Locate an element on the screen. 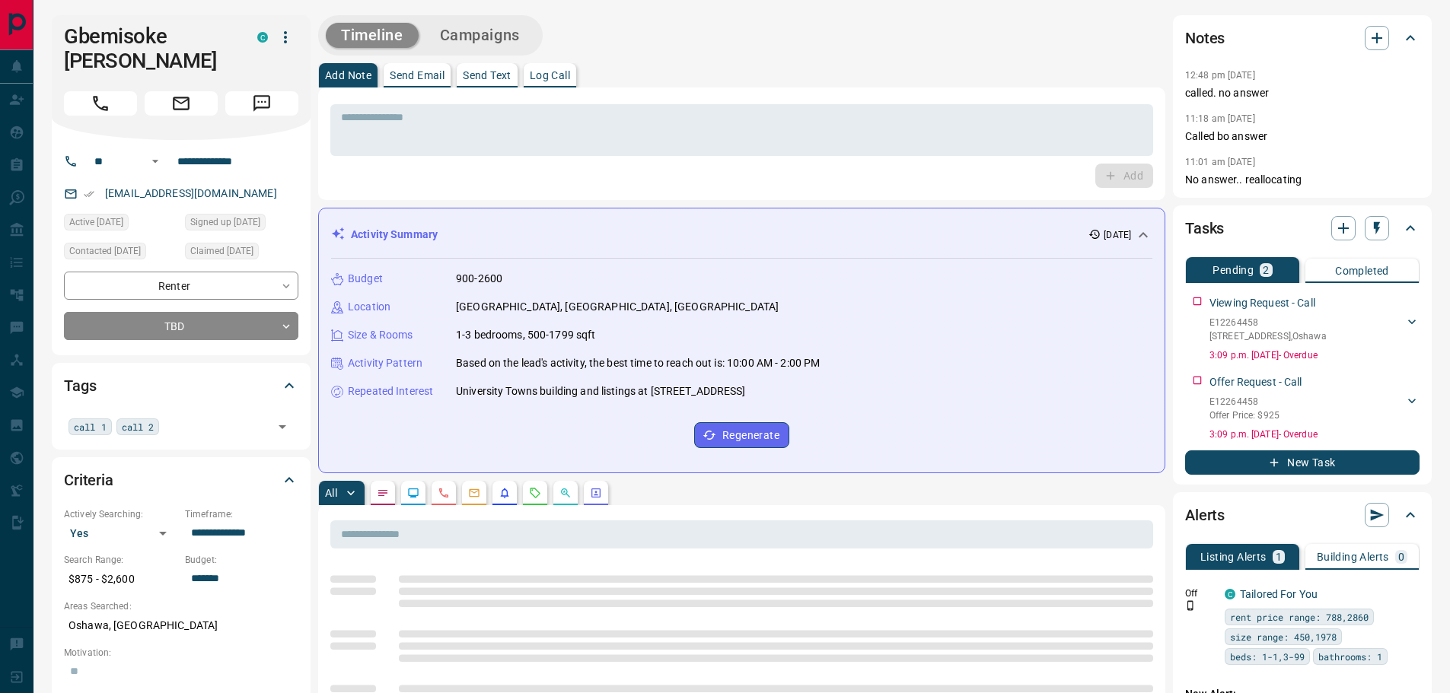 The width and height of the screenshot is (1450, 693). p: All is located at coordinates (331, 493).